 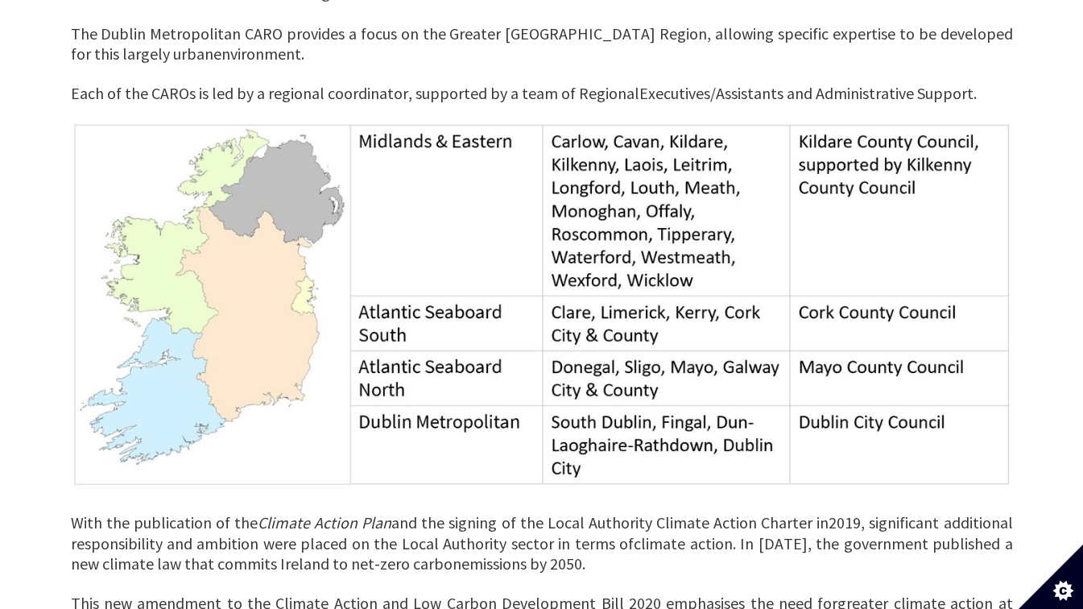 I want to click on button: Set cookie preferences, so click(x=1051, y=576).